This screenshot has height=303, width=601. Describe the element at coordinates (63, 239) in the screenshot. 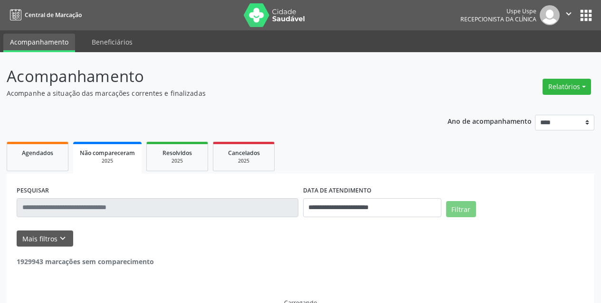

I see `i: keyboard_arrow_down` at that location.